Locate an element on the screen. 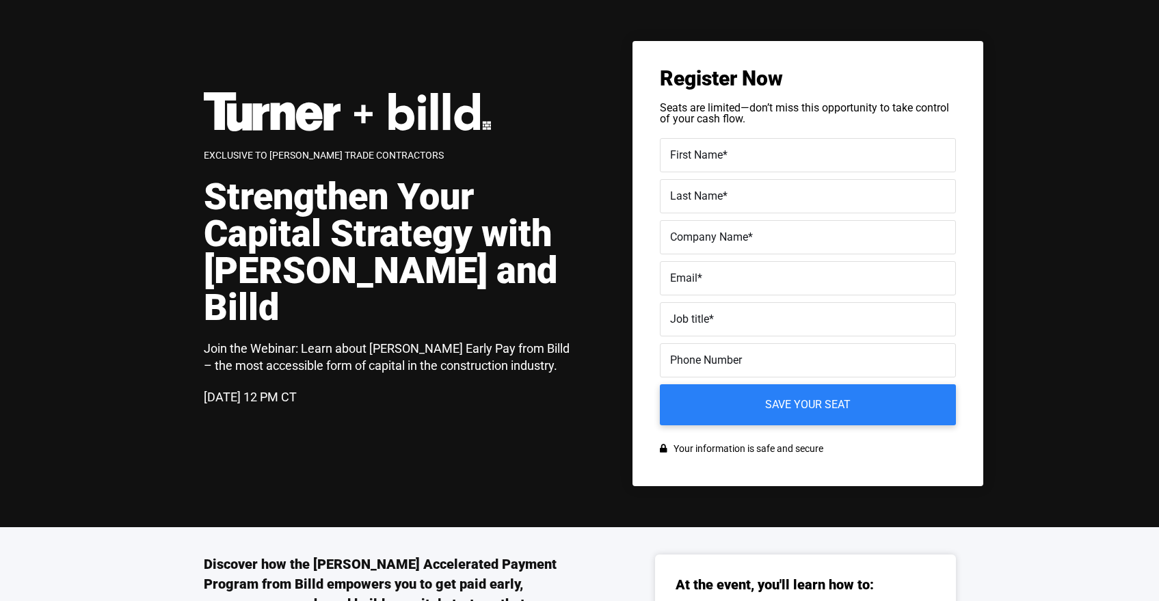  span: Email is located at coordinates (684, 278).